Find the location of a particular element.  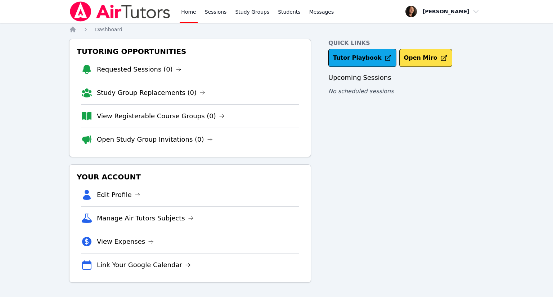

a: Study Group Replacements (0) is located at coordinates (151, 93).